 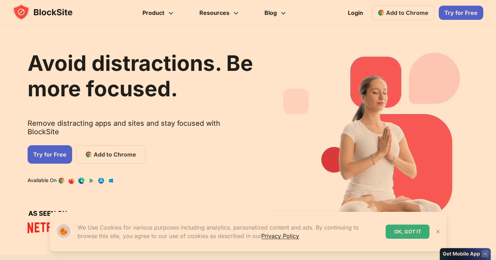 I want to click on p: We Use Cookies for various purposes including analytics, personalized content and ads. By continu..., so click(x=228, y=231).